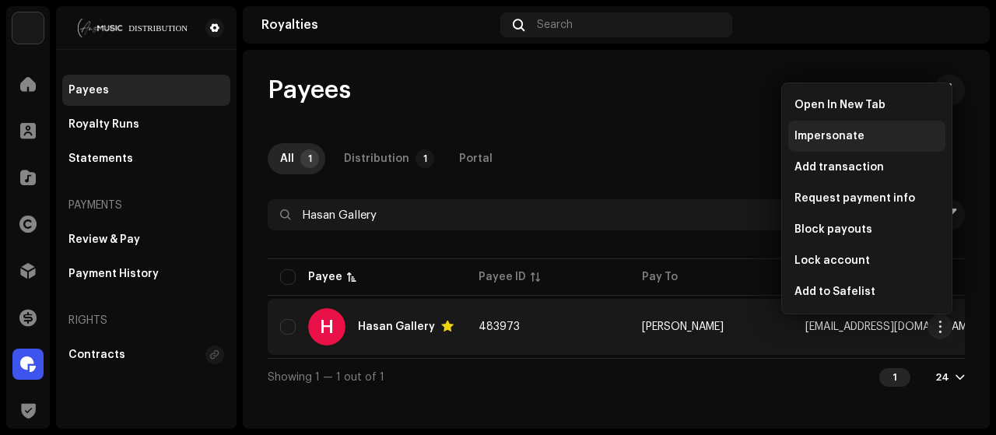 This screenshot has height=435, width=996. Describe the element at coordinates (134, 28) in the screenshot. I see `img: 68a4b677-ce15-481d-9fcd-ad75b8f38328` at that location.